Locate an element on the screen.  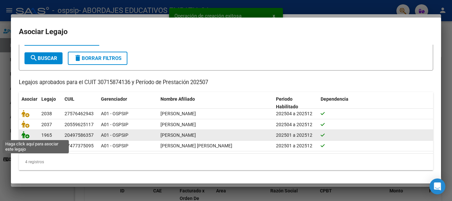
span: ROJAS LUDMILA CECILIA is located at coordinates (178, 114).